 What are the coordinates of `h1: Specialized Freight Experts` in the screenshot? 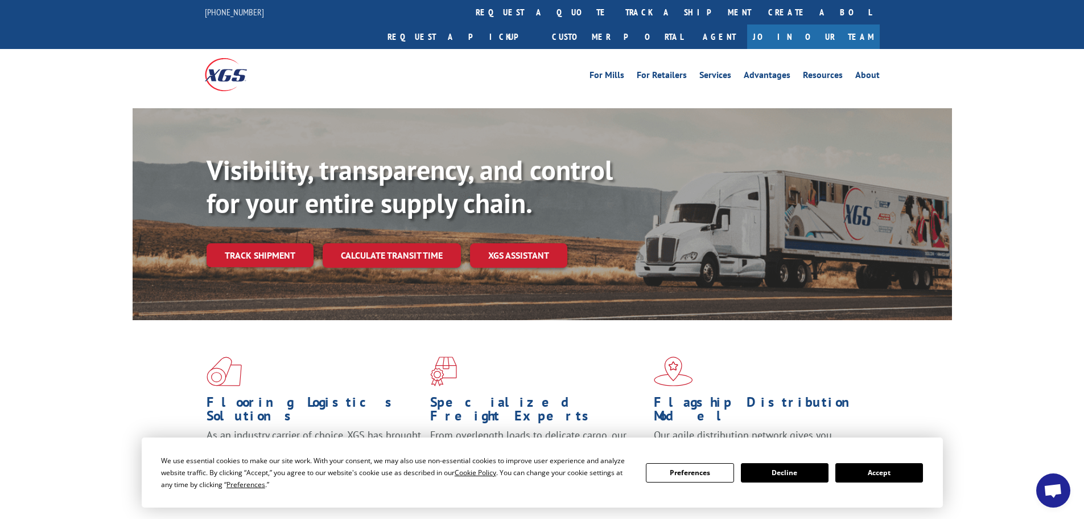 It's located at (538, 412).